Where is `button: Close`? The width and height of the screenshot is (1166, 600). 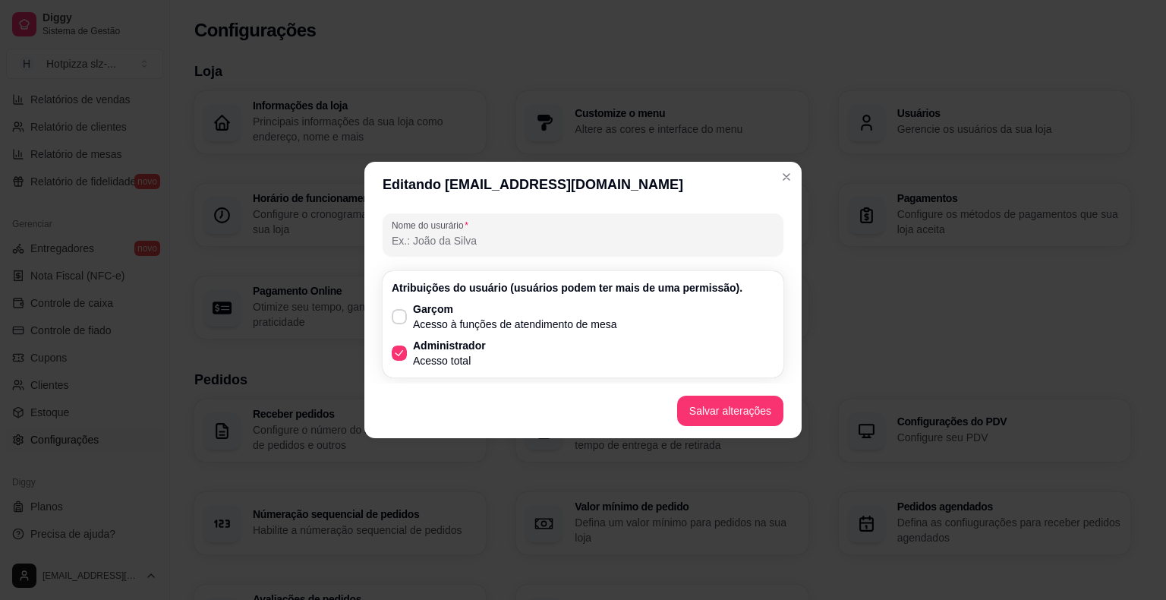 button: Close is located at coordinates (786, 177).